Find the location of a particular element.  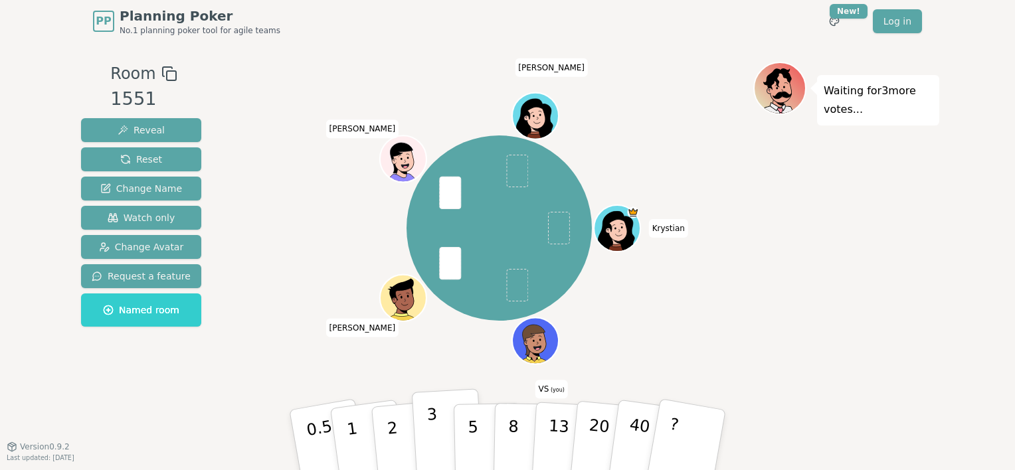

p: Waiting for 3 more votes... is located at coordinates (878, 100).